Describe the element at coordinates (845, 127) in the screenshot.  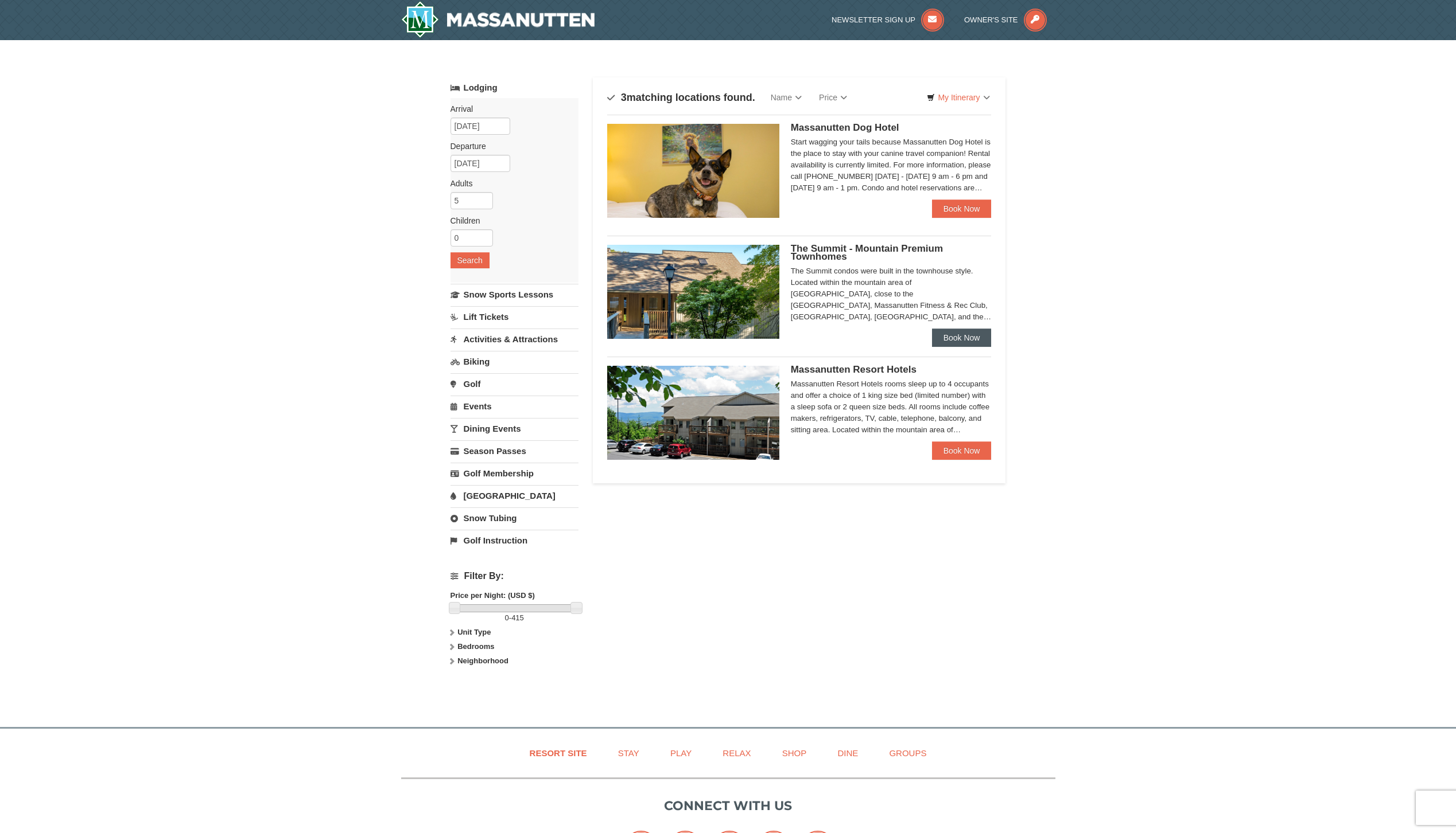
I see `span: Massanutten Dog Hotel` at that location.